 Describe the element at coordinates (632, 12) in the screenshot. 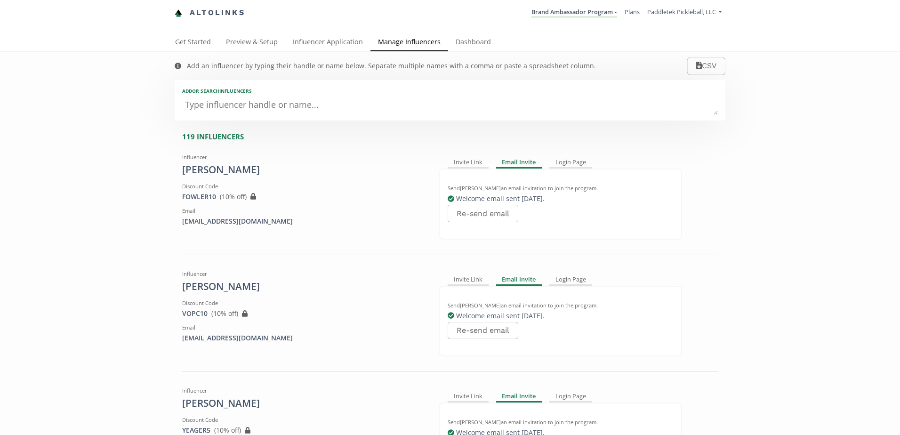

I see `a: Plans` at that location.